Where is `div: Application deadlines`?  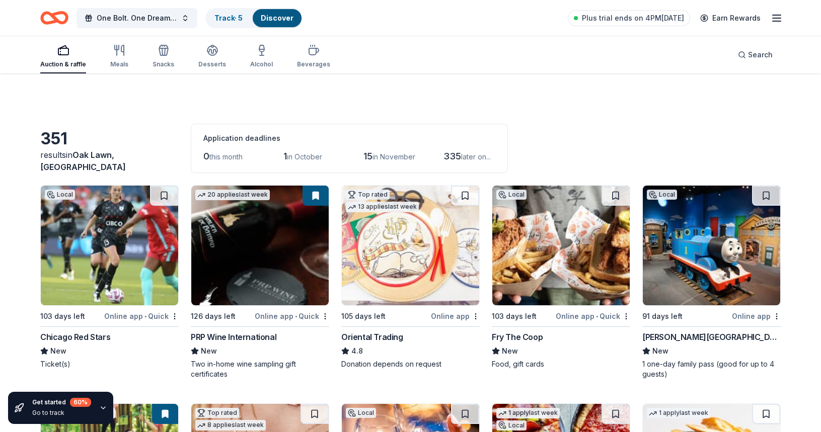
div: Application deadlines is located at coordinates (349, 138).